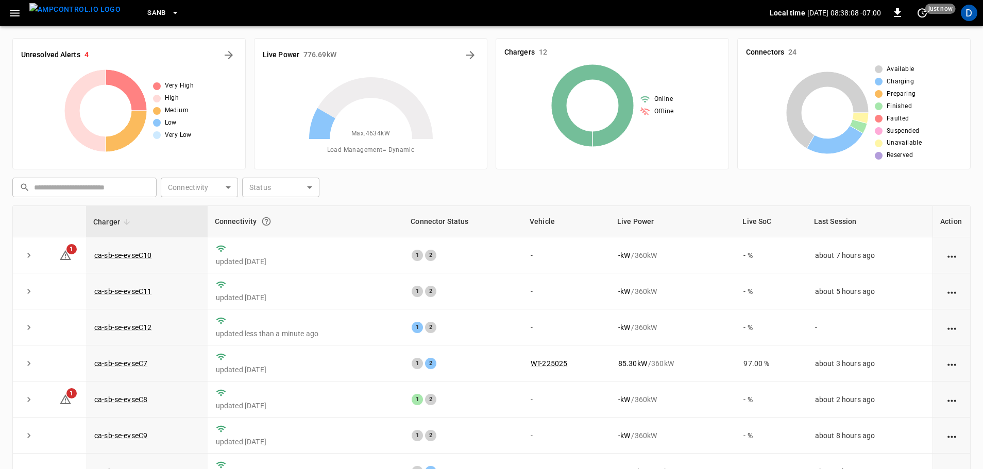 The image size is (983, 469). Describe the element at coordinates (305, 221) in the screenshot. I see `div: Connectivity` at that location.